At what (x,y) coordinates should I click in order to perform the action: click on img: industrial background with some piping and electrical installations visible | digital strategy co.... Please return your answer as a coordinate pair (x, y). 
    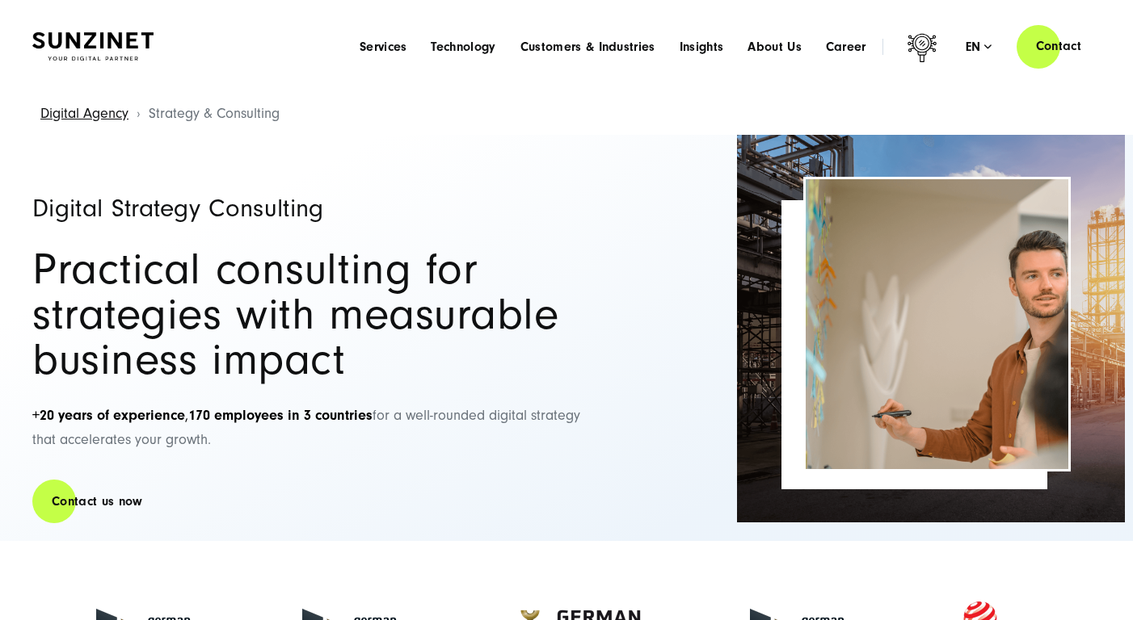
    Looking at the image, I should click on (931, 329).